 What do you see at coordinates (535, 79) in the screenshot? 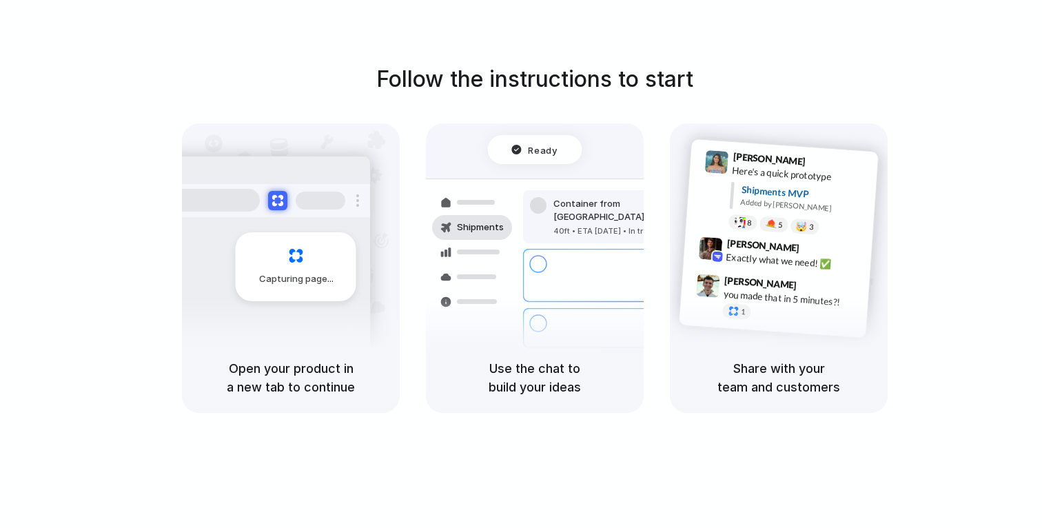
I see `h1: Follow the instructions to start` at bounding box center [535, 79].